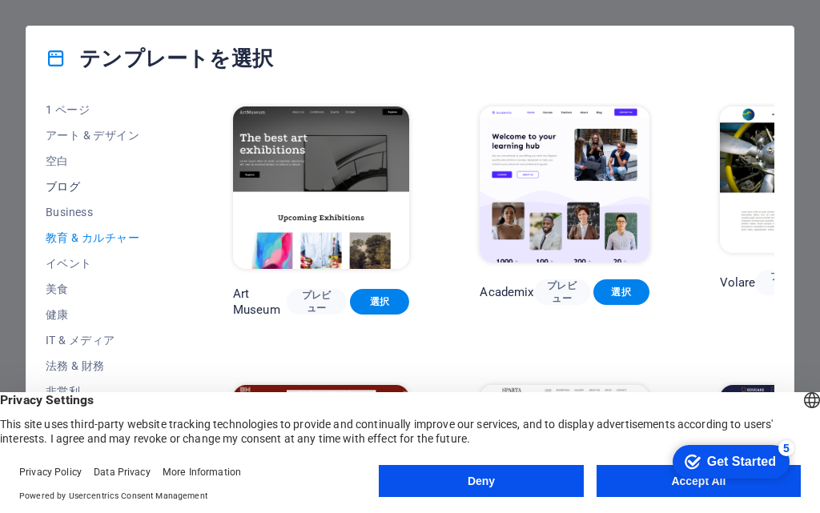 The height and width of the screenshot is (513, 820). Describe the element at coordinates (104, 340) in the screenshot. I see `span: IT & メディア` at that location.